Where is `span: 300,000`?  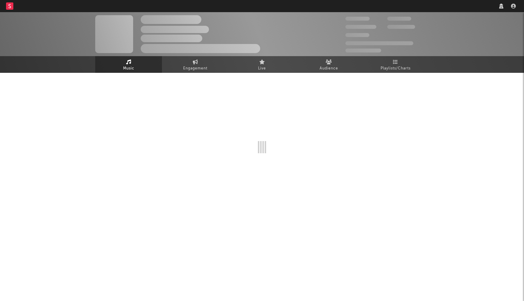 span: 300,000 is located at coordinates (358, 18).